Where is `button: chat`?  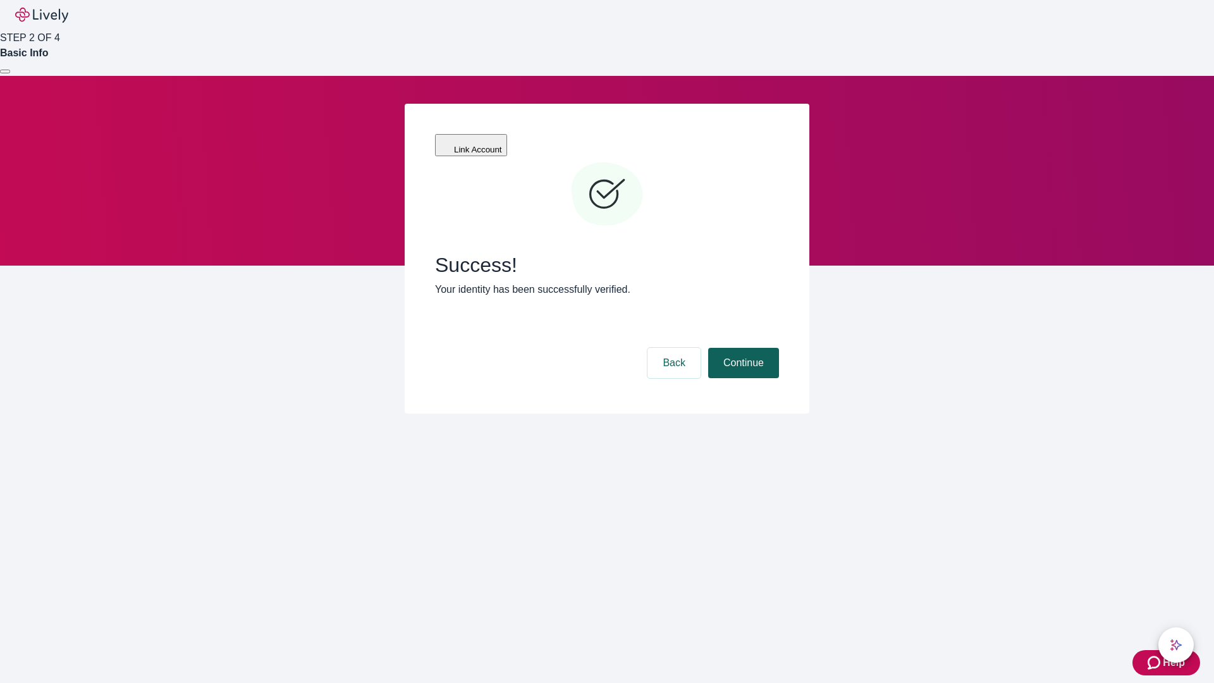
button: chat is located at coordinates (1176, 645).